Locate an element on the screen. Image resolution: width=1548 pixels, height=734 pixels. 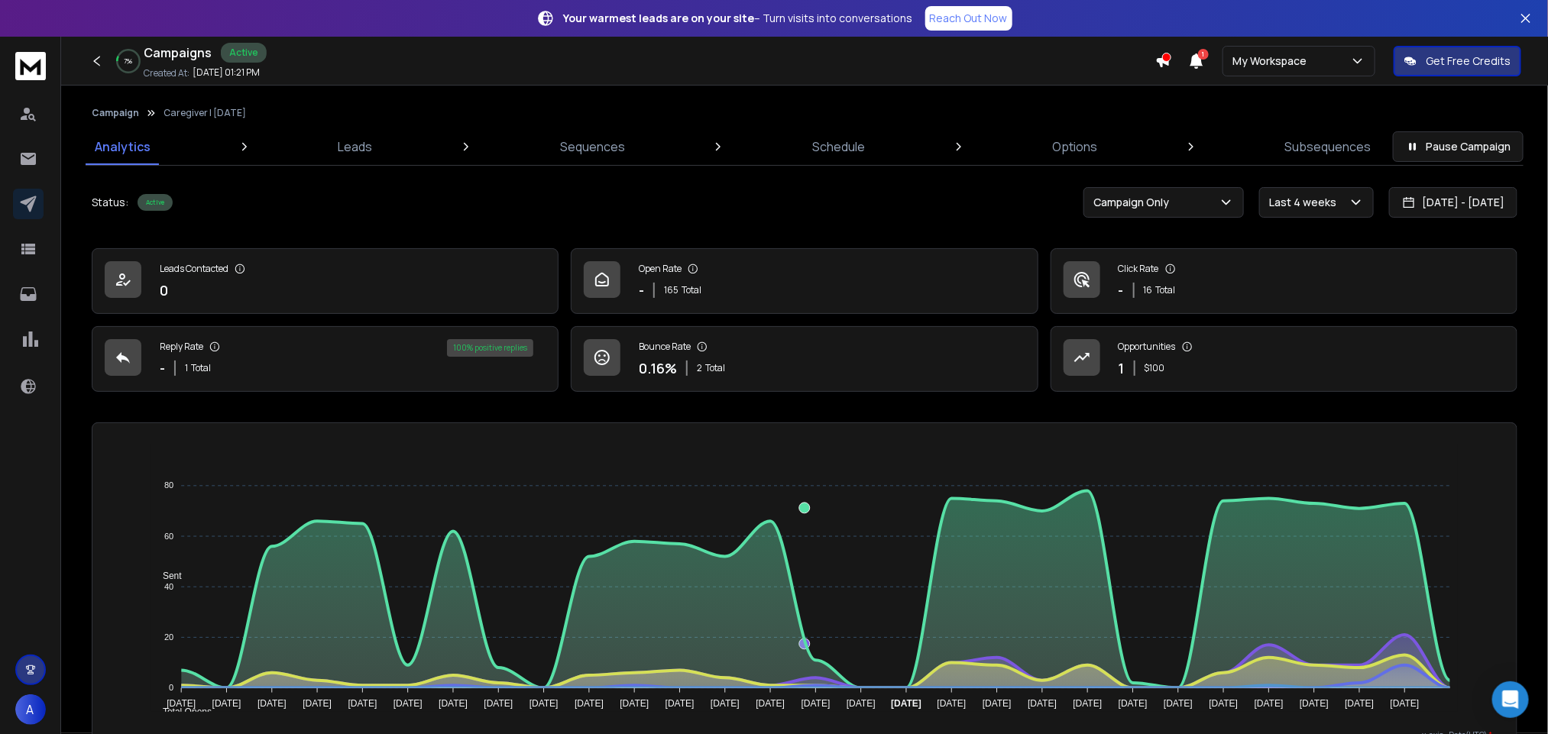
p: Analytics is located at coordinates (122, 147).